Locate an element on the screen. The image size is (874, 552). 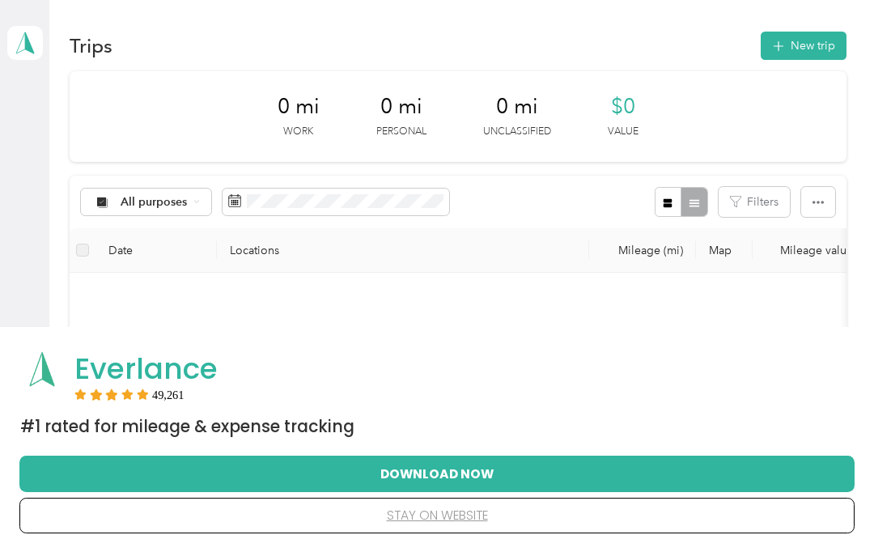
button: stay on website is located at coordinates (437, 515).